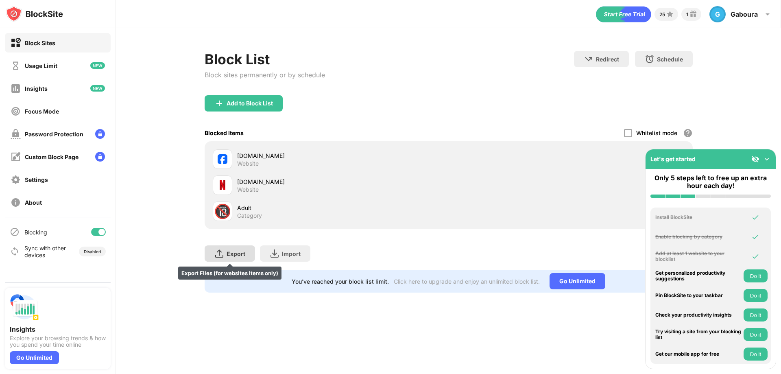 Image resolution: width=781 pixels, height=374 pixels. Describe the element at coordinates (15, 111) in the screenshot. I see `img: focus-off.svg` at that location.